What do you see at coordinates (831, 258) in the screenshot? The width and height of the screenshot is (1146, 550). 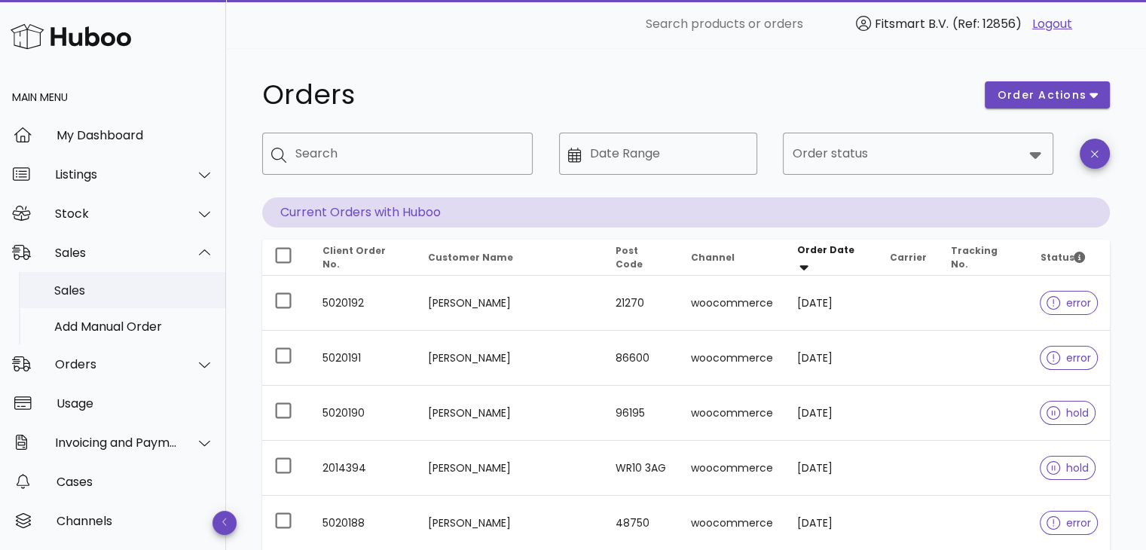 I see `th: Order Date: Sorted descending. Activate to remove sorting.` at bounding box center [831, 258].